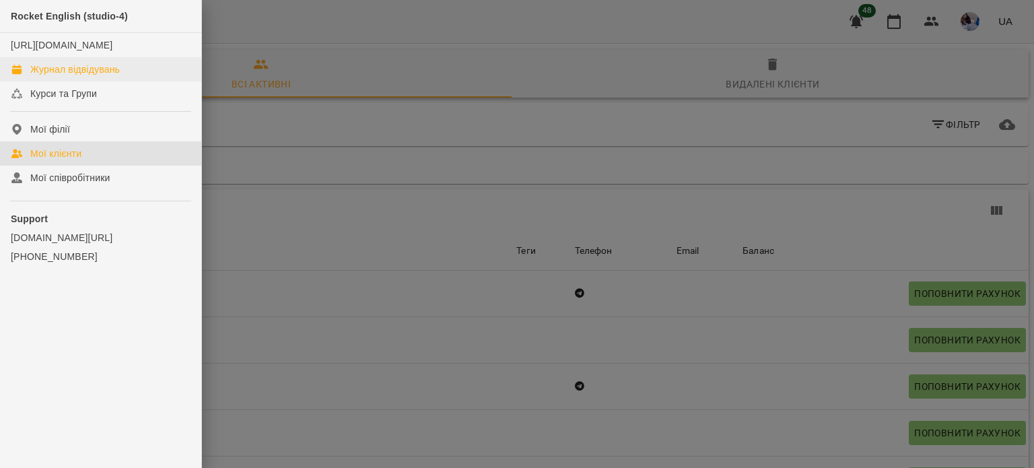 The image size is (1034, 468). Describe the element at coordinates (56, 154) in the screenshot. I see `div: Мої клієнти` at that location.